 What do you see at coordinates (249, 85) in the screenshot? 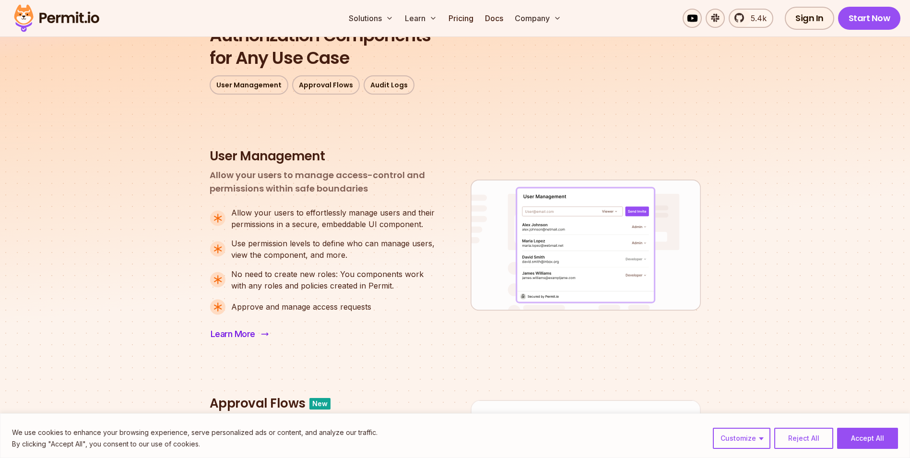
I see `a: User Management` at bounding box center [249, 85].